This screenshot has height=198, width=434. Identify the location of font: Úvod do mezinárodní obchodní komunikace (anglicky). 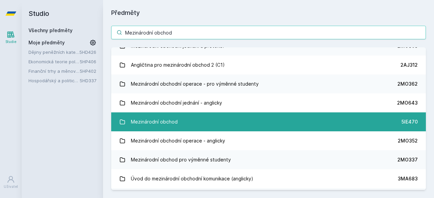
(192, 179).